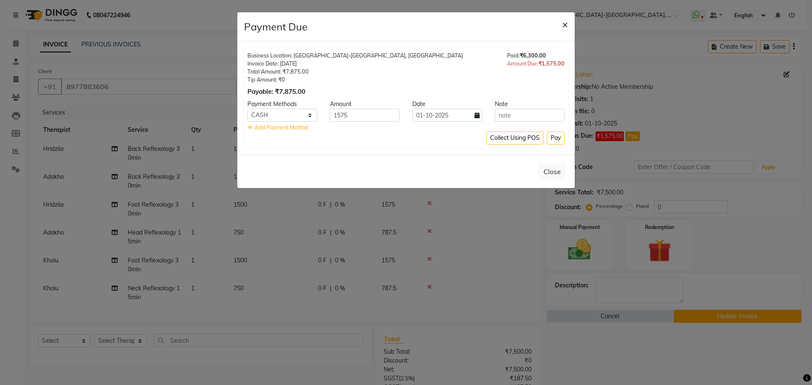 This screenshot has width=812, height=385. Describe the element at coordinates (281, 127) in the screenshot. I see `span: Add Payment Method` at that location.